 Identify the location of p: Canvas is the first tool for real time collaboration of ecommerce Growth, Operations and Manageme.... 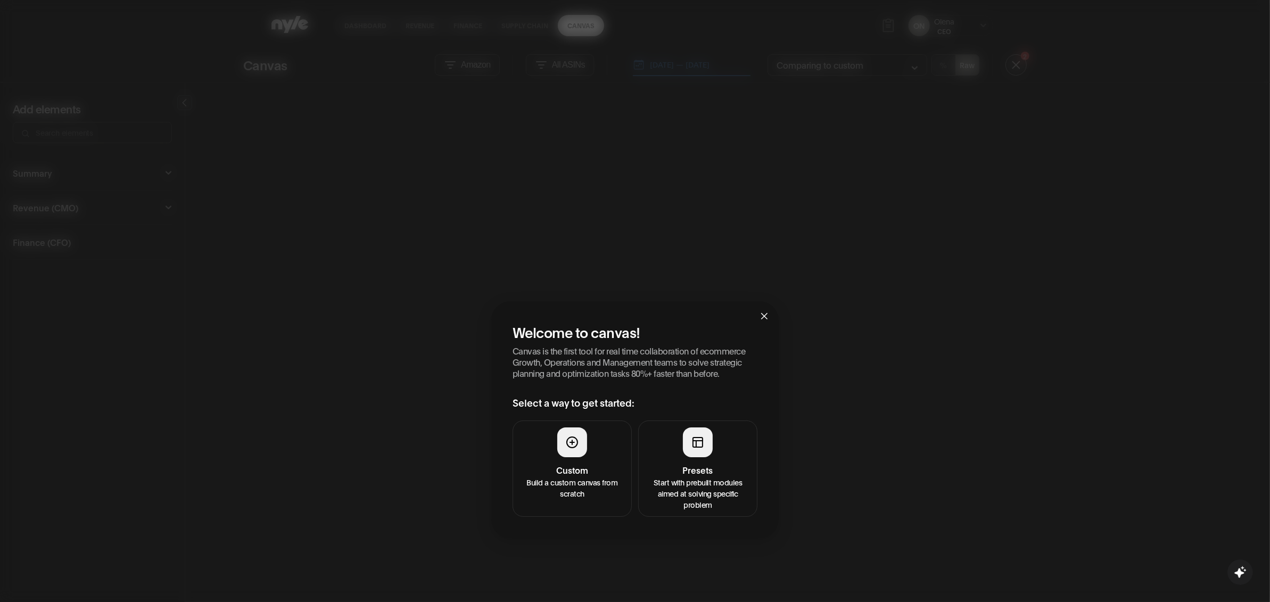
(635, 361).